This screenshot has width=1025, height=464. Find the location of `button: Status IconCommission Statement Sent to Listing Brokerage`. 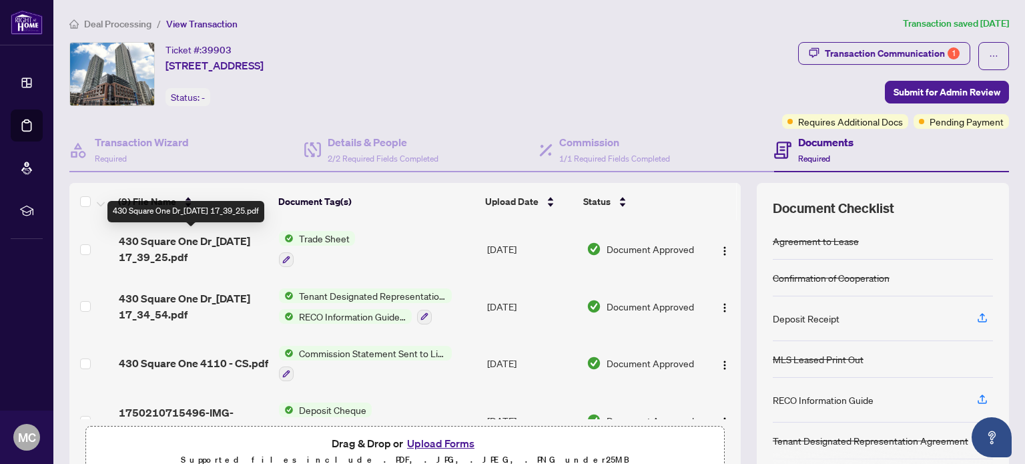

button: Status IconCommission Statement Sent to Listing Brokerage is located at coordinates (365, 364).